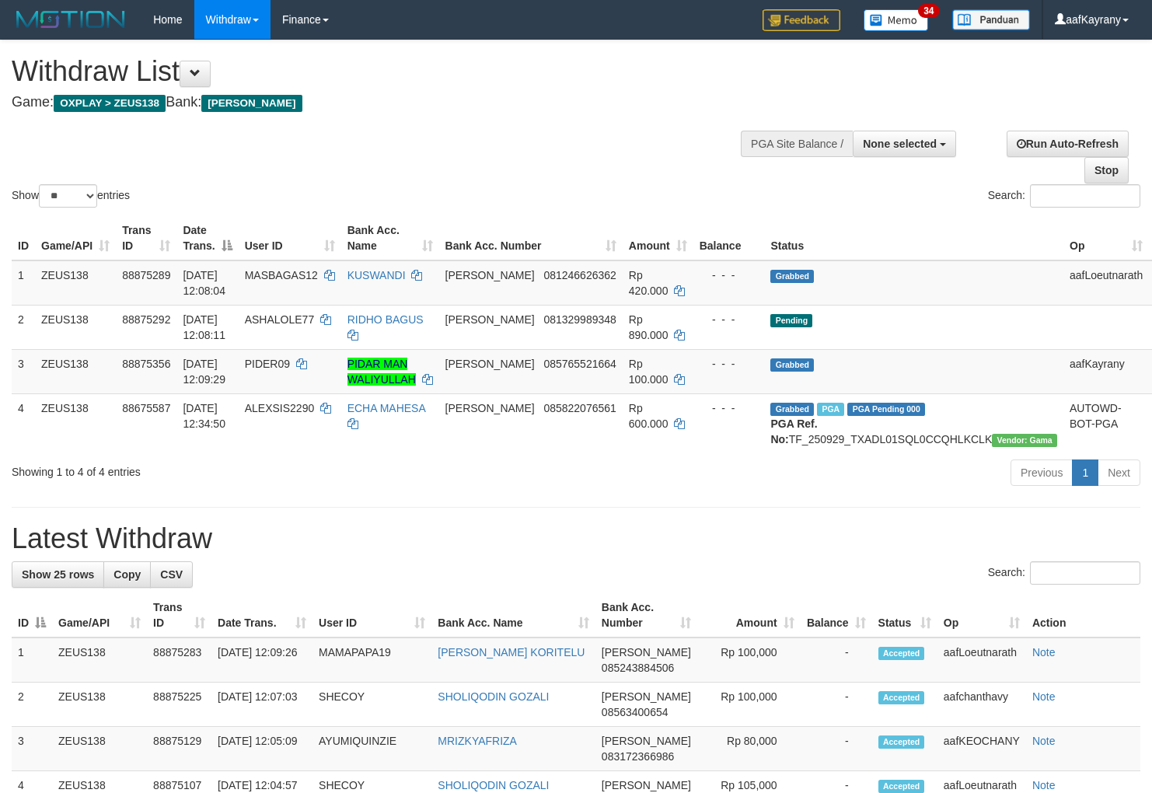 This screenshot has width=1152, height=793. I want to click on span: ALEXSIS2290, so click(280, 408).